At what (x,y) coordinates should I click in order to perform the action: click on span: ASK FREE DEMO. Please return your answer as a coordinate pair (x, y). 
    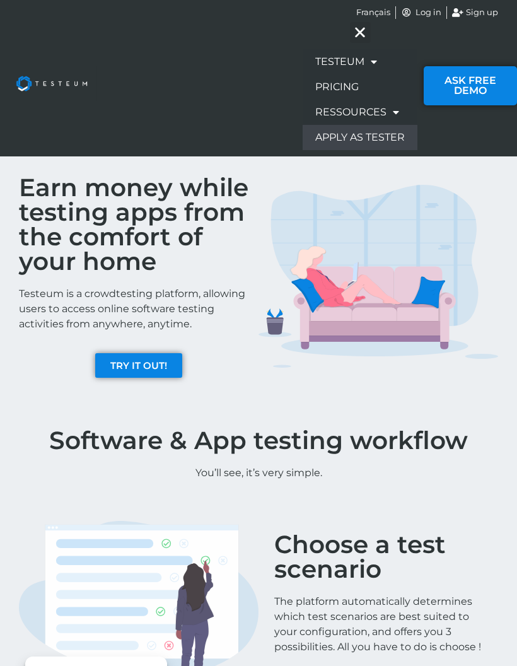
    Looking at the image, I should click on (470, 86).